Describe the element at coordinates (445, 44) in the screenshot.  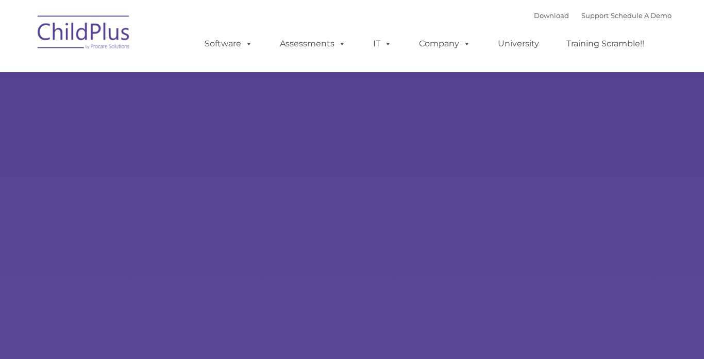
I see `a: Company` at that location.